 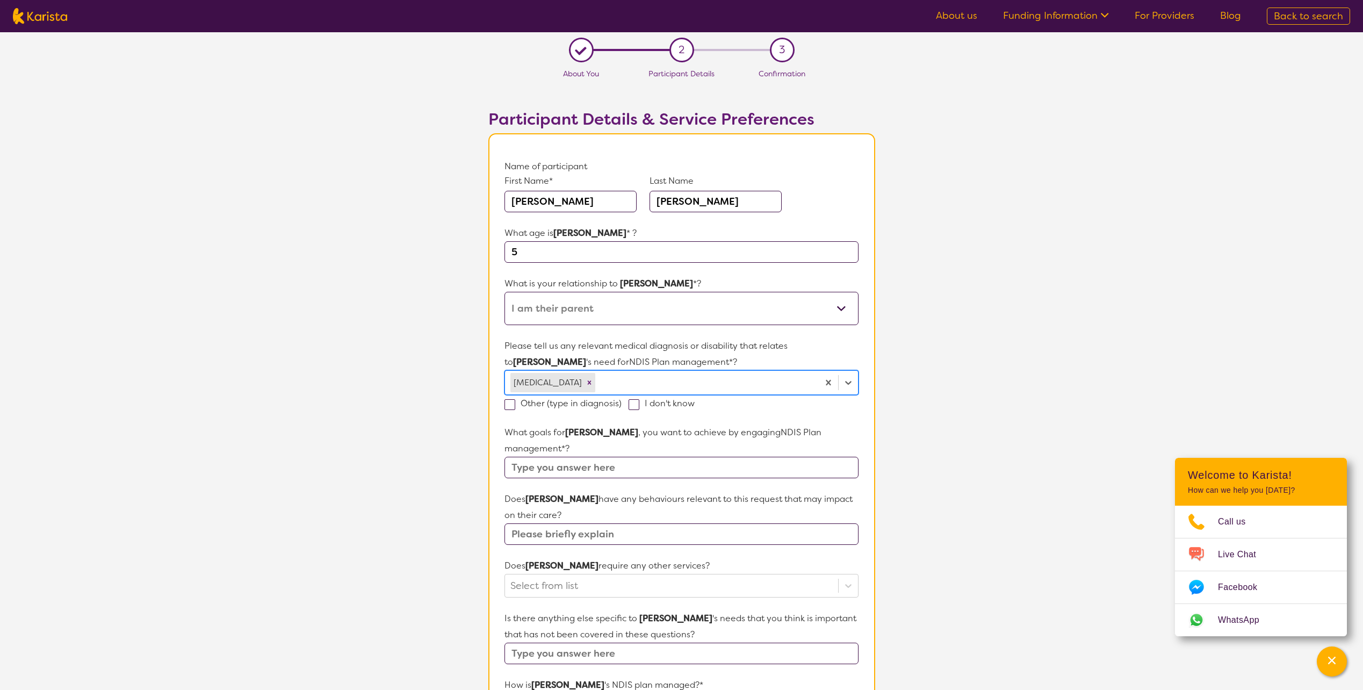 What do you see at coordinates (1260, 620) in the screenshot?
I see `a: Web link opens in a new tab.` at bounding box center [1260, 620].